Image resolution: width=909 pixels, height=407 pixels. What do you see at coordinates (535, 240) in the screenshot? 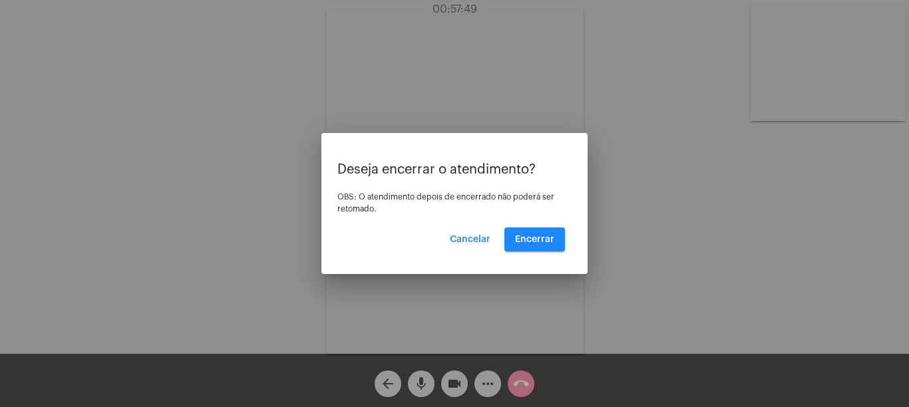
I see `button: Encerrar` at bounding box center [535, 240].